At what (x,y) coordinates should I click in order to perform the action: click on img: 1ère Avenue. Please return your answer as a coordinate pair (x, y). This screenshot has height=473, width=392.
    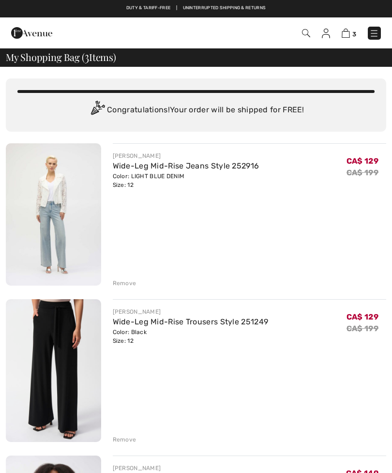
    Looking at the image, I should click on (31, 33).